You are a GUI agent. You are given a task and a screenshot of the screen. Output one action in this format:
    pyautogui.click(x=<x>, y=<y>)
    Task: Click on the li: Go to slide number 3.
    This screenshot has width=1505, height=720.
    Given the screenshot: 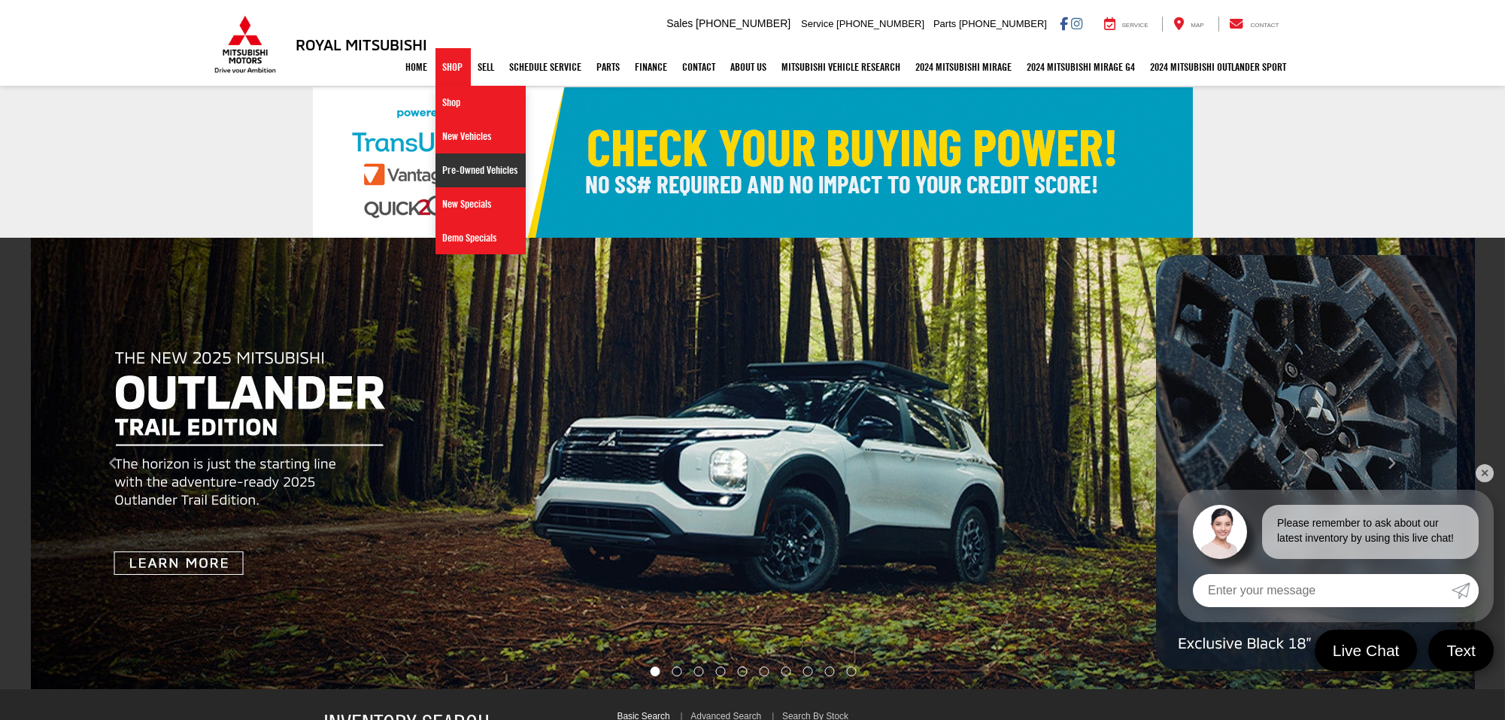 What is the action you would take?
    pyautogui.click(x=699, y=671)
    